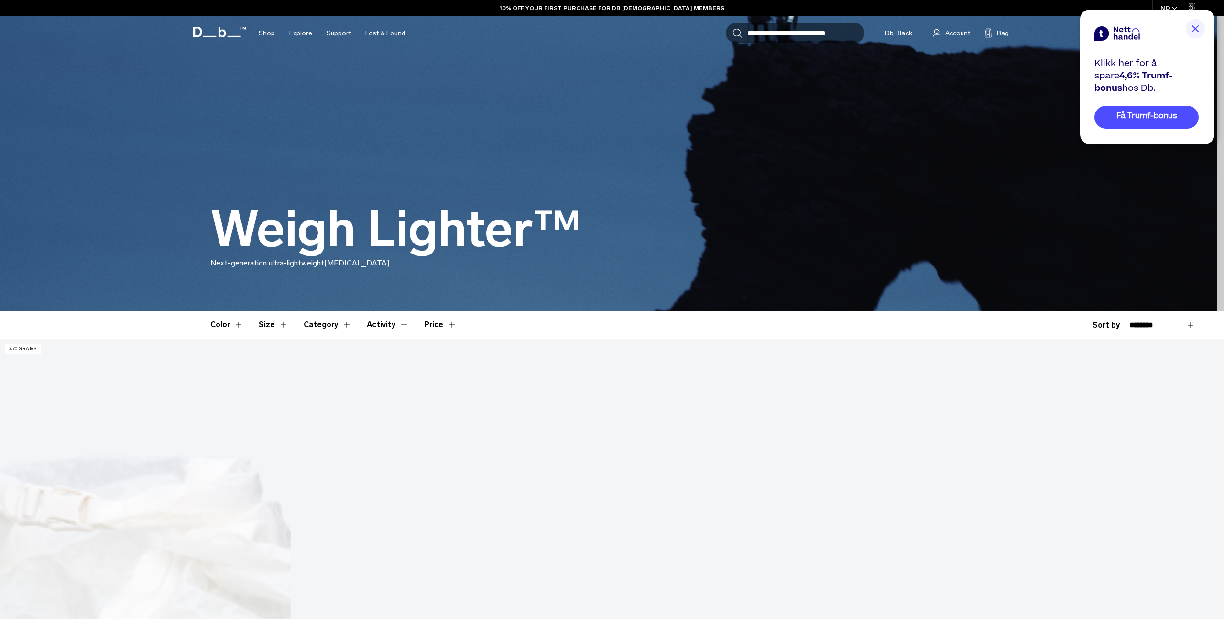 This screenshot has width=1224, height=619. What do you see at coordinates (301, 33) in the screenshot?
I see `a: Explore` at bounding box center [301, 33].